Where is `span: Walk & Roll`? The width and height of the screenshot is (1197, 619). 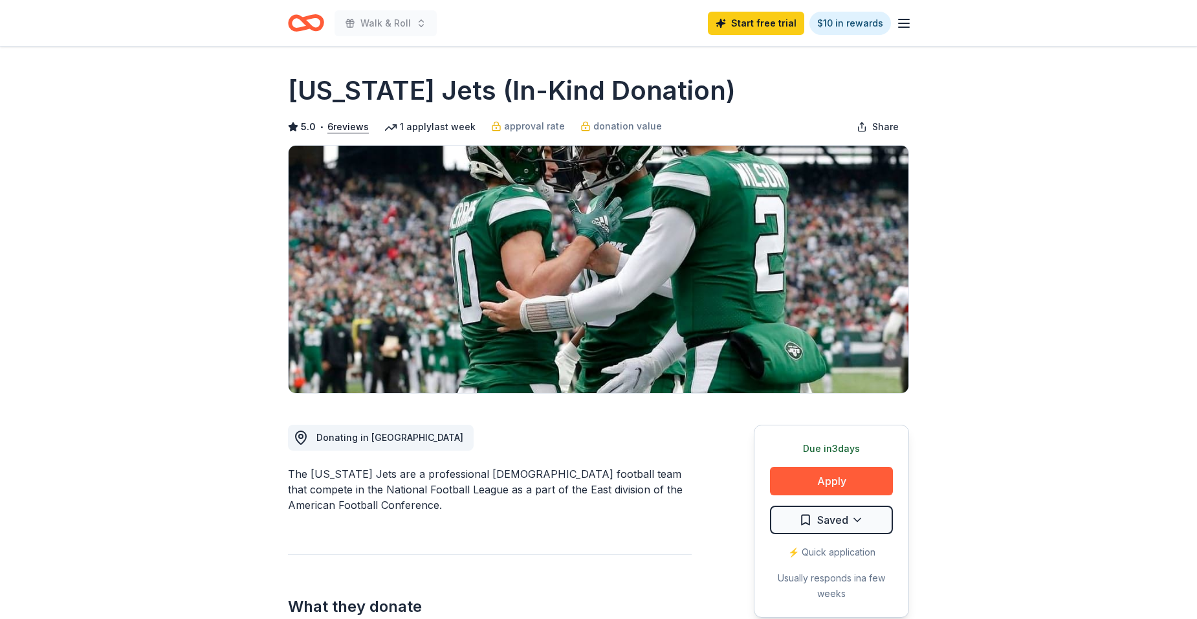 span: Walk & Roll is located at coordinates (386, 23).